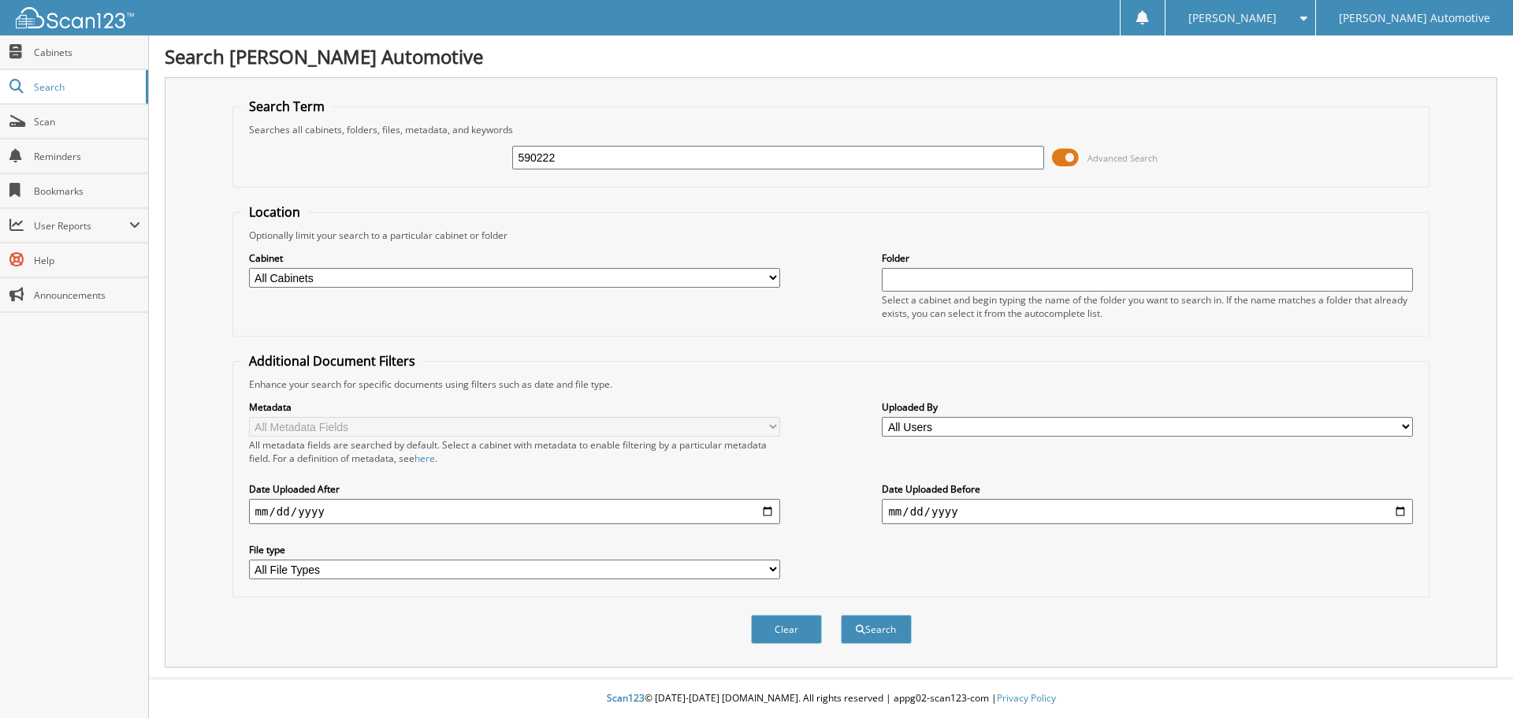 The height and width of the screenshot is (718, 1513). Describe the element at coordinates (1122, 158) in the screenshot. I see `span: Advanced Search` at that location.